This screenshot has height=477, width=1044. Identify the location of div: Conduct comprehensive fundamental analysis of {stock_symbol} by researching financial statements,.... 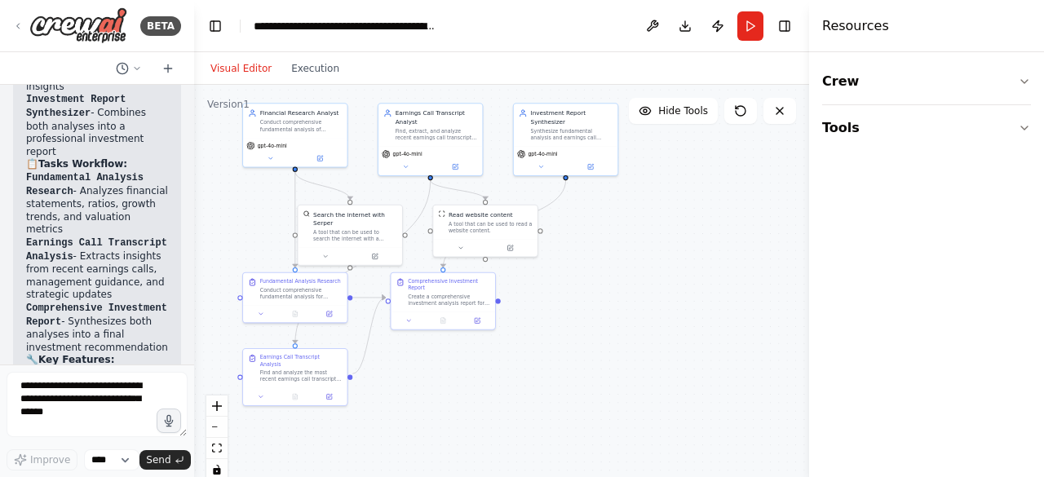
(301, 126).